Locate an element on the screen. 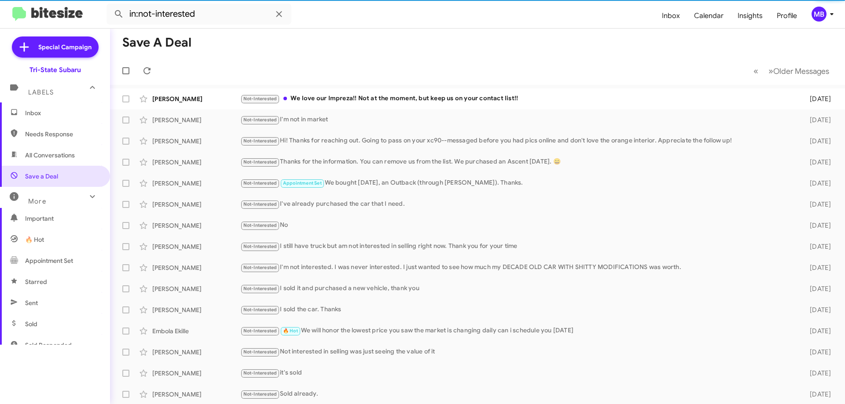 The width and height of the screenshot is (845, 404). h1: Save a Deal is located at coordinates (157, 43).